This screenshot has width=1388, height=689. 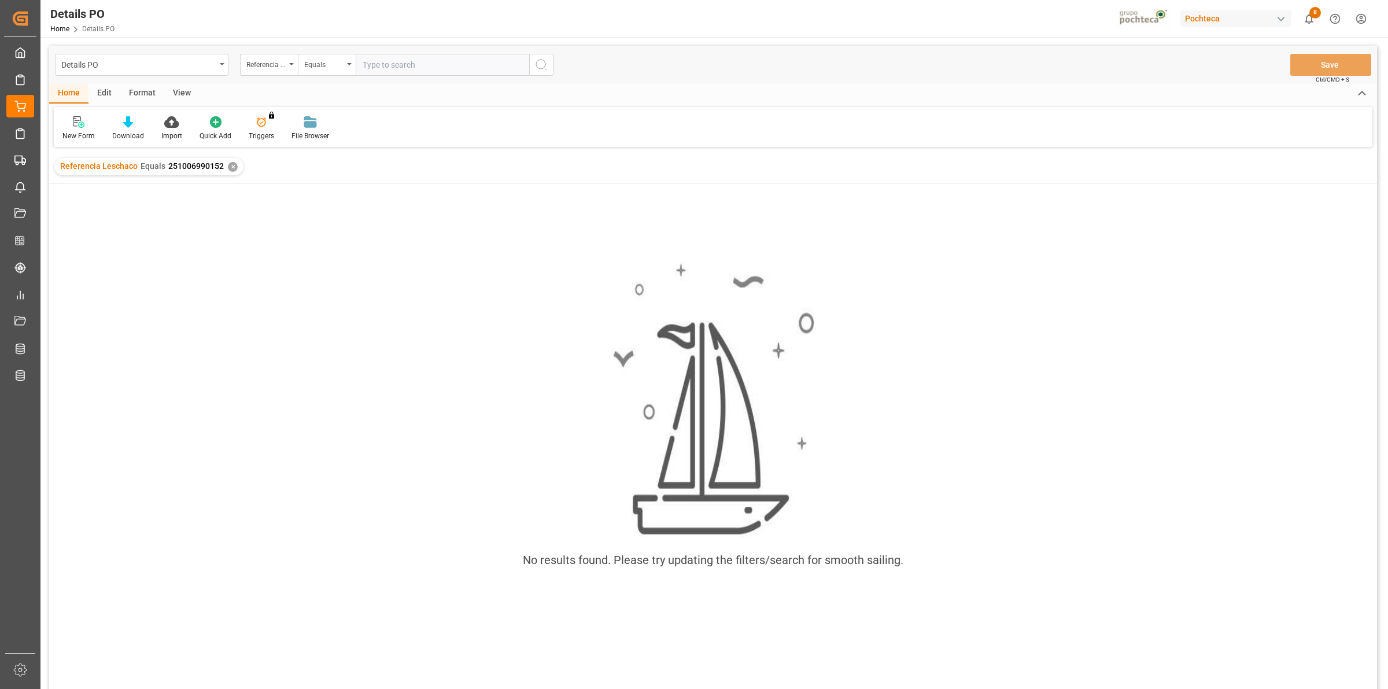 What do you see at coordinates (1335, 19) in the screenshot?
I see `button: Help Center` at bounding box center [1335, 19].